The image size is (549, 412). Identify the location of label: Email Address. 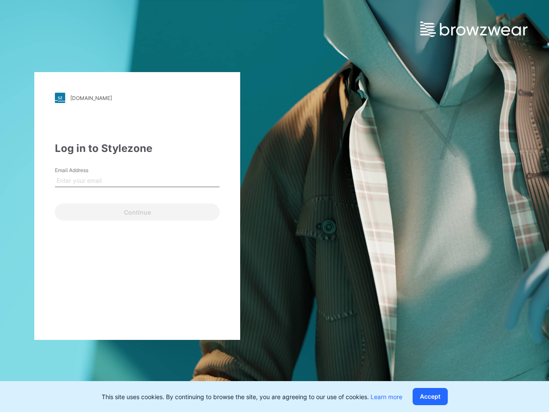
(85, 170).